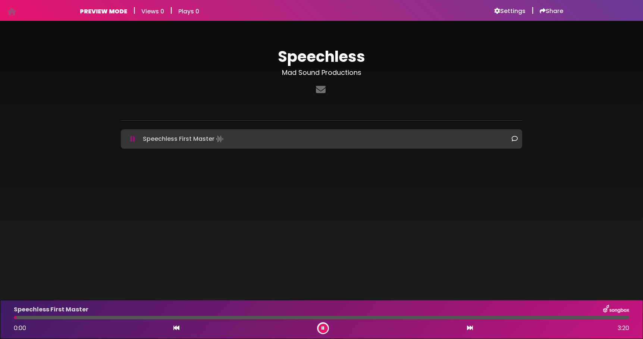 The height and width of the screenshot is (339, 643). I want to click on a: Share, so click(551, 11).